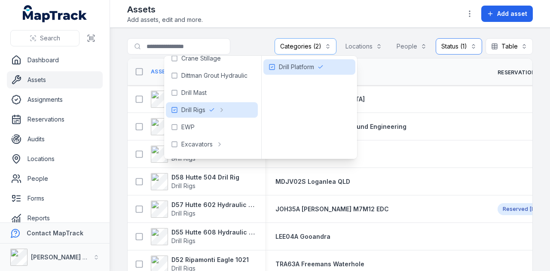 Image resolution: width=550 pixels, height=271 pixels. What do you see at coordinates (210, 260) in the screenshot?
I see `strong: D52 Ripamonti Eagle 1021` at bounding box center [210, 260].